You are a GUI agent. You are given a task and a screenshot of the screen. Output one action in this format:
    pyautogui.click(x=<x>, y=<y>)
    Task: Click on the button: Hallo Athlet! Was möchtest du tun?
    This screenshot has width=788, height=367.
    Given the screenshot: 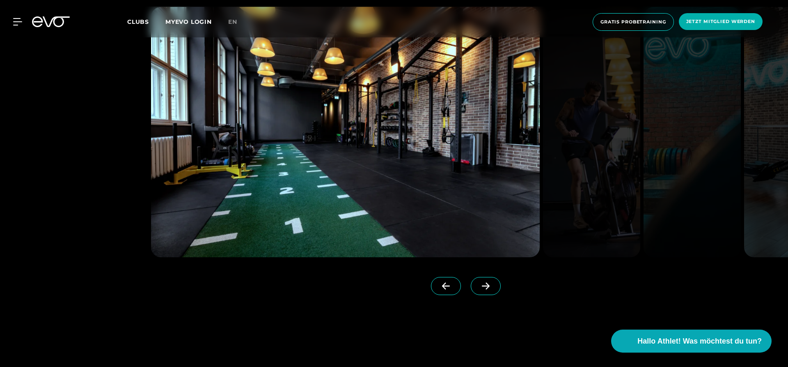 What is the action you would take?
    pyautogui.click(x=691, y=341)
    